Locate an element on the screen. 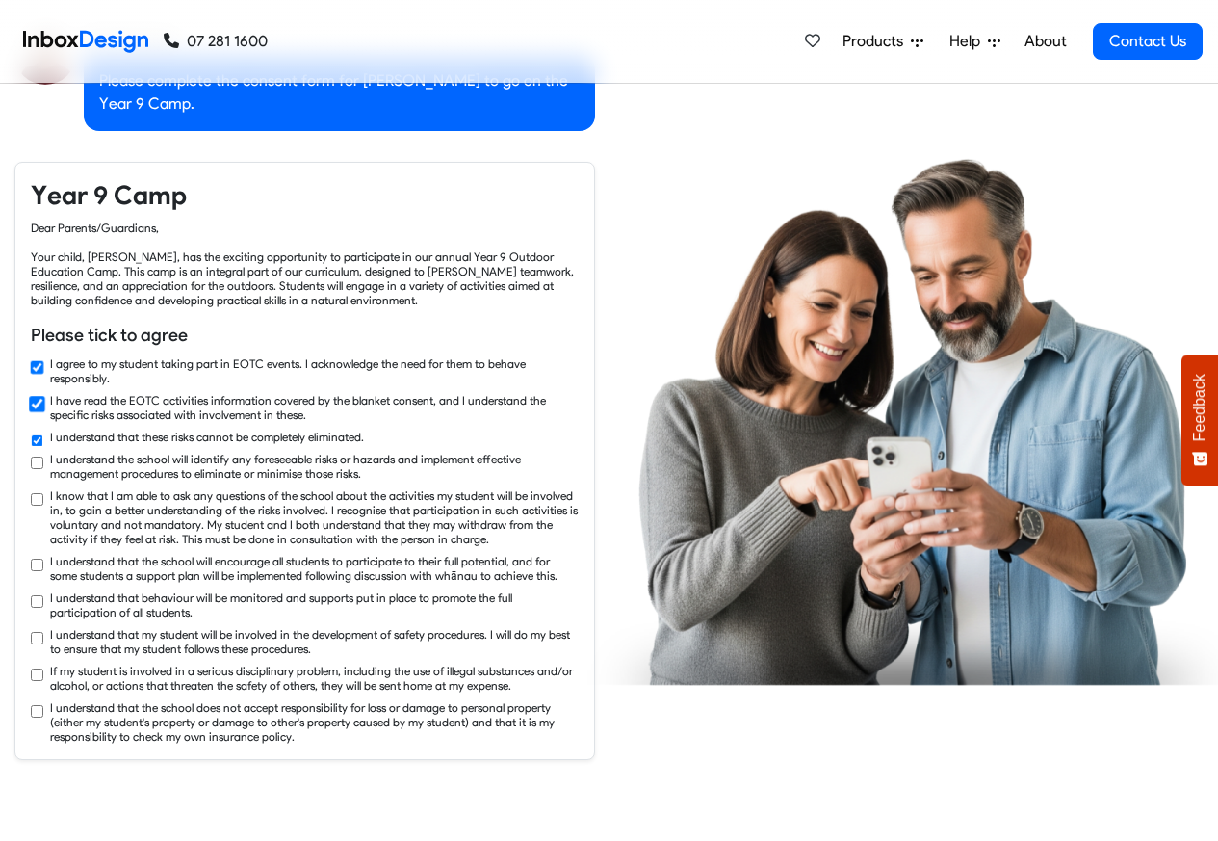 The image size is (1218, 841). label: I understand that the school will encourage all students to participate to their full potential, ... is located at coordinates (314, 568).